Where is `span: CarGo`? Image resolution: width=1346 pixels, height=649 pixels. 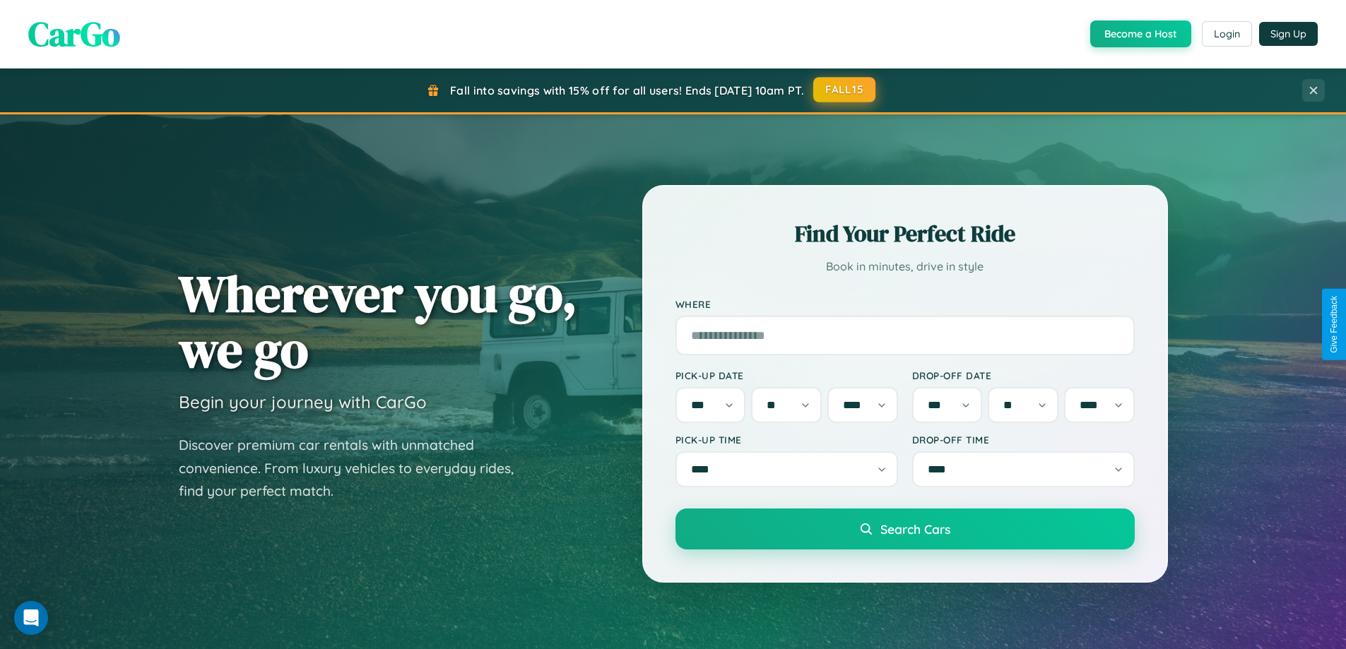
span: CarGo is located at coordinates (74, 34).